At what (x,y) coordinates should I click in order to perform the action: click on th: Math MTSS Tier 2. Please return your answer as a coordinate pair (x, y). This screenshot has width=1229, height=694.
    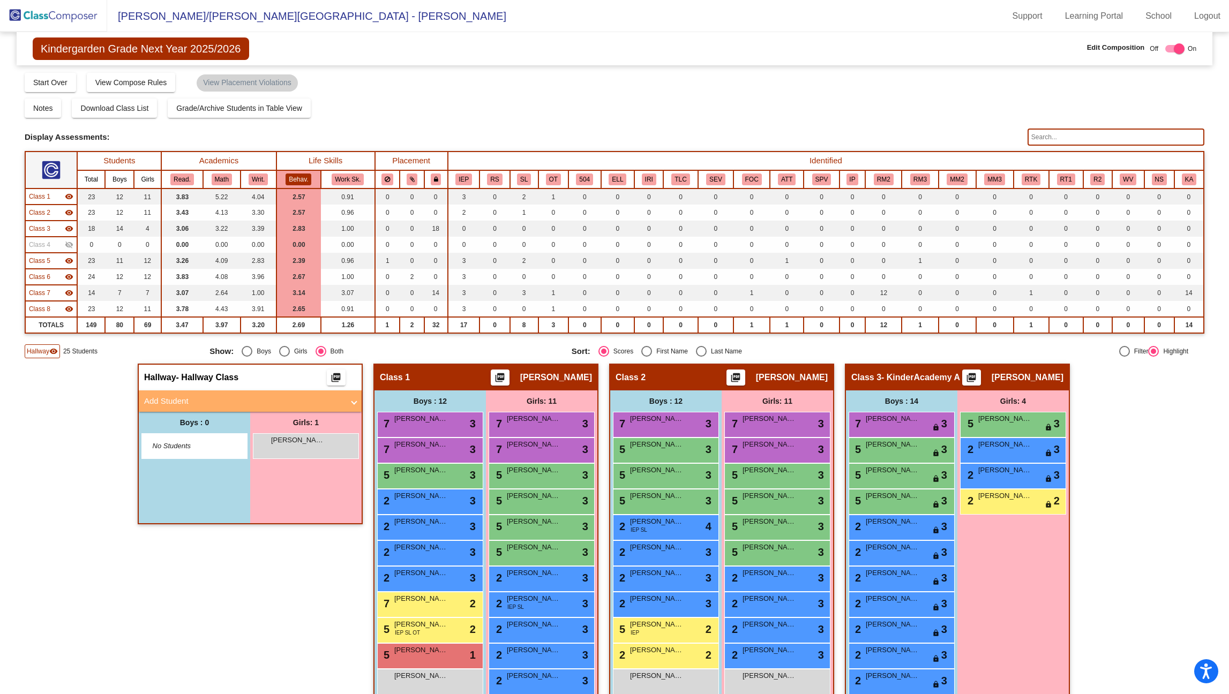
    Looking at the image, I should click on (957, 179).